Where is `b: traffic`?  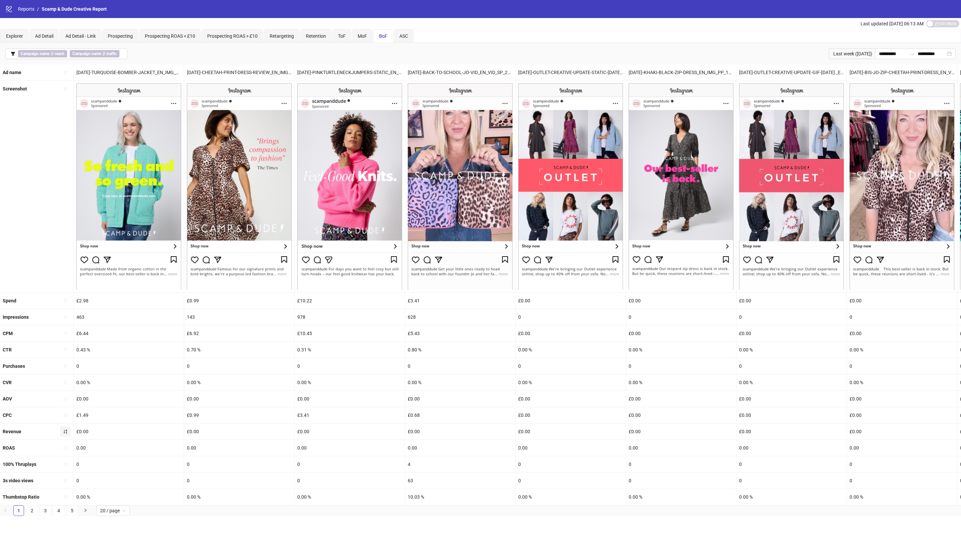 b: traffic is located at coordinates (111, 54).